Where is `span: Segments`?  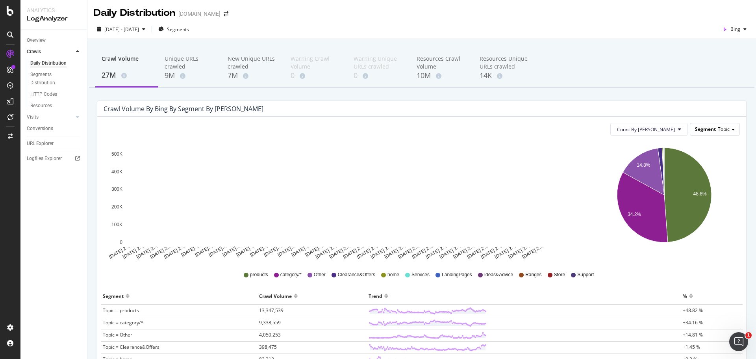
span: Segments is located at coordinates (178, 29).